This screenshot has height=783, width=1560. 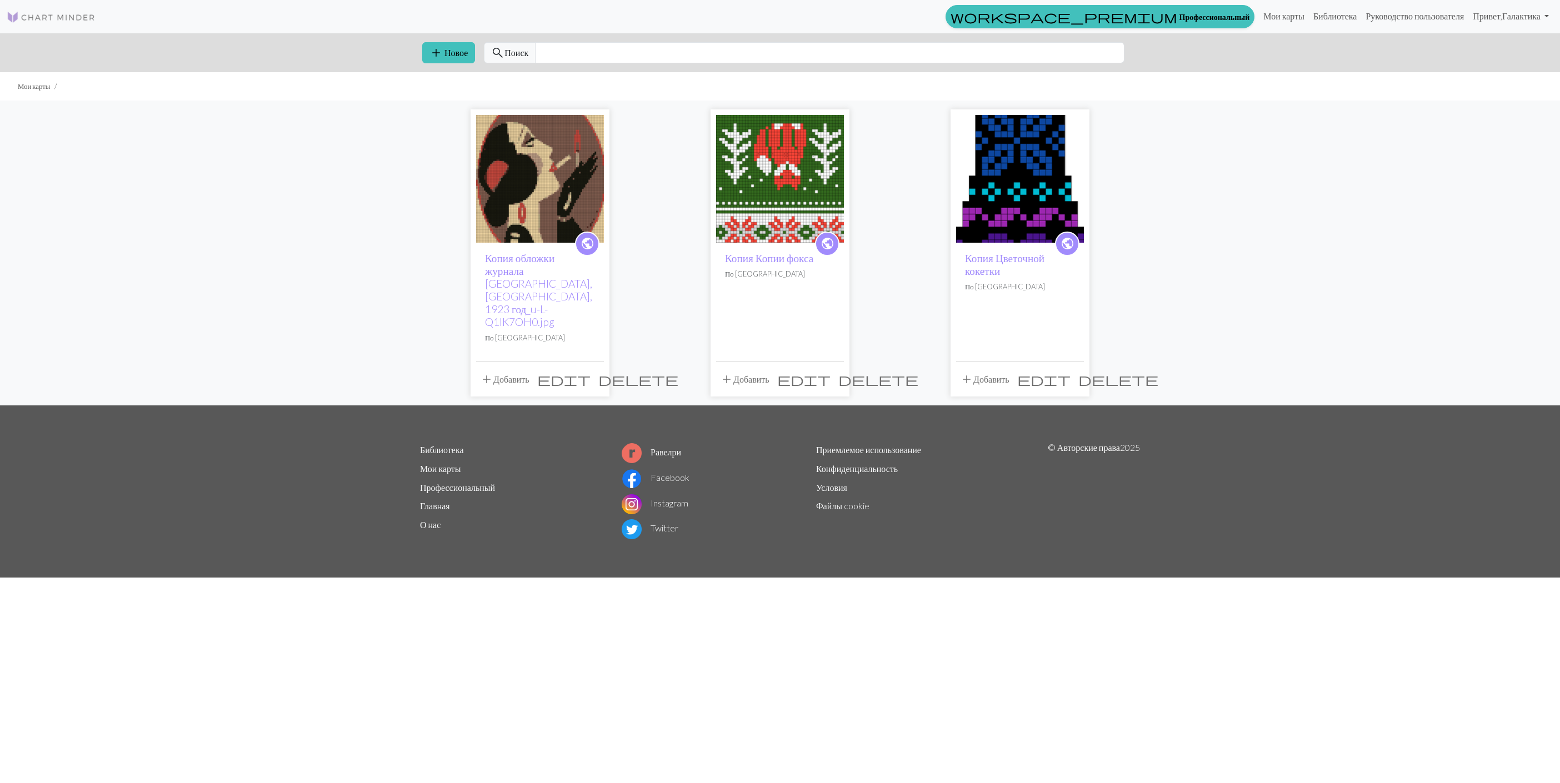 What do you see at coordinates (843, 506) in the screenshot?
I see `a: Файлы cookie` at bounding box center [843, 506].